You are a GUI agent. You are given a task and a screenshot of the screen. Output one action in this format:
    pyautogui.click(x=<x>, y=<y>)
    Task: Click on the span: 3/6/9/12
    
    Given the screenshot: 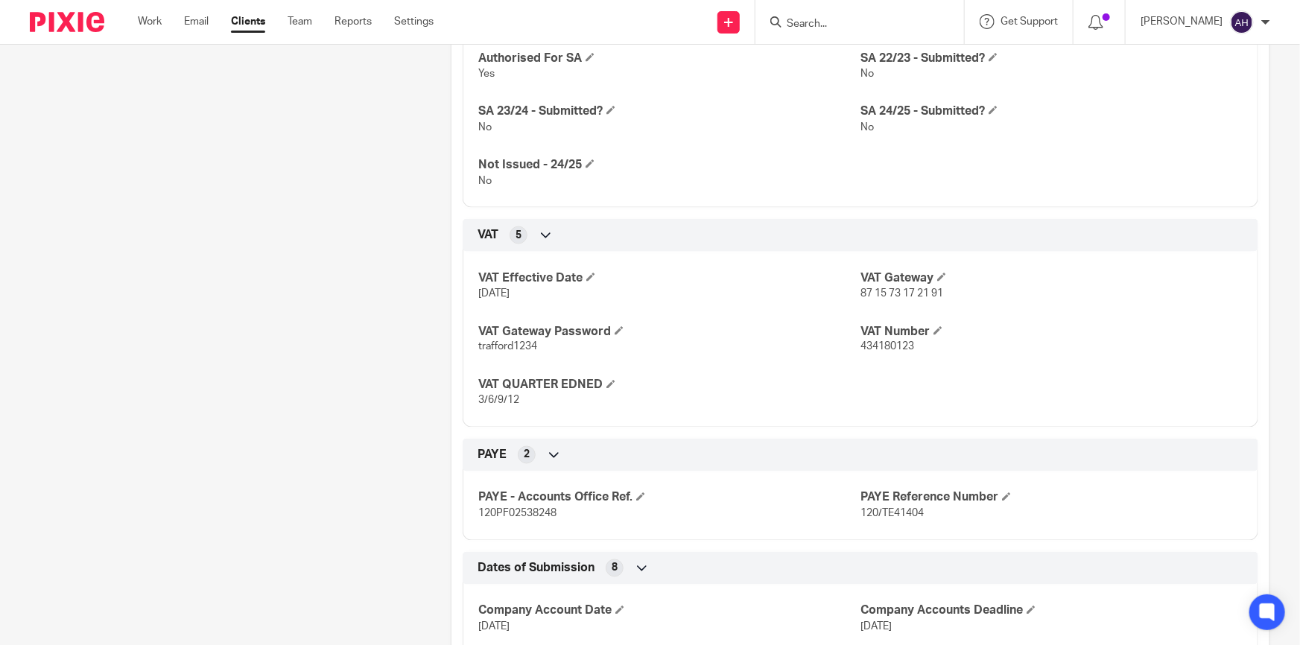 What is the action you would take?
    pyautogui.click(x=498, y=401)
    